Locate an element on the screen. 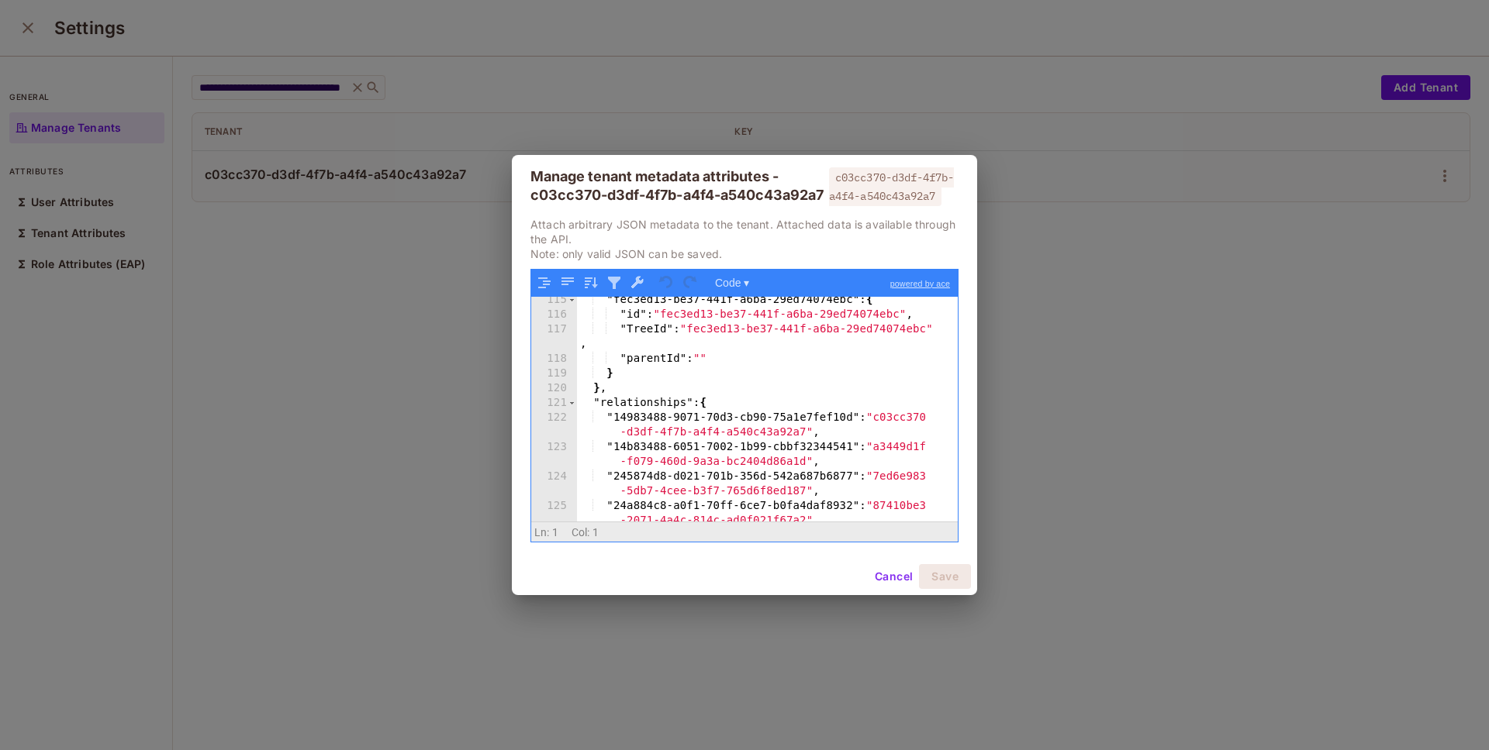  div: 120 is located at coordinates (554, 388).